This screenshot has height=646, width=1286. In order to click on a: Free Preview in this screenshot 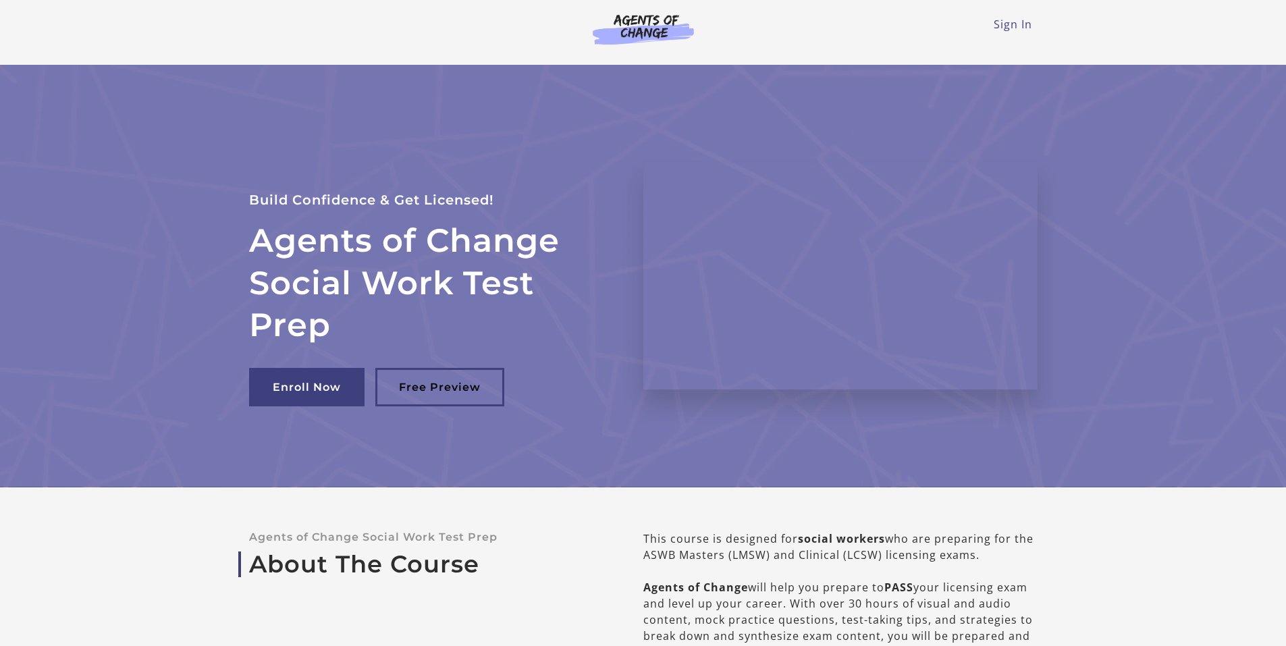, I will do `click(439, 387)`.